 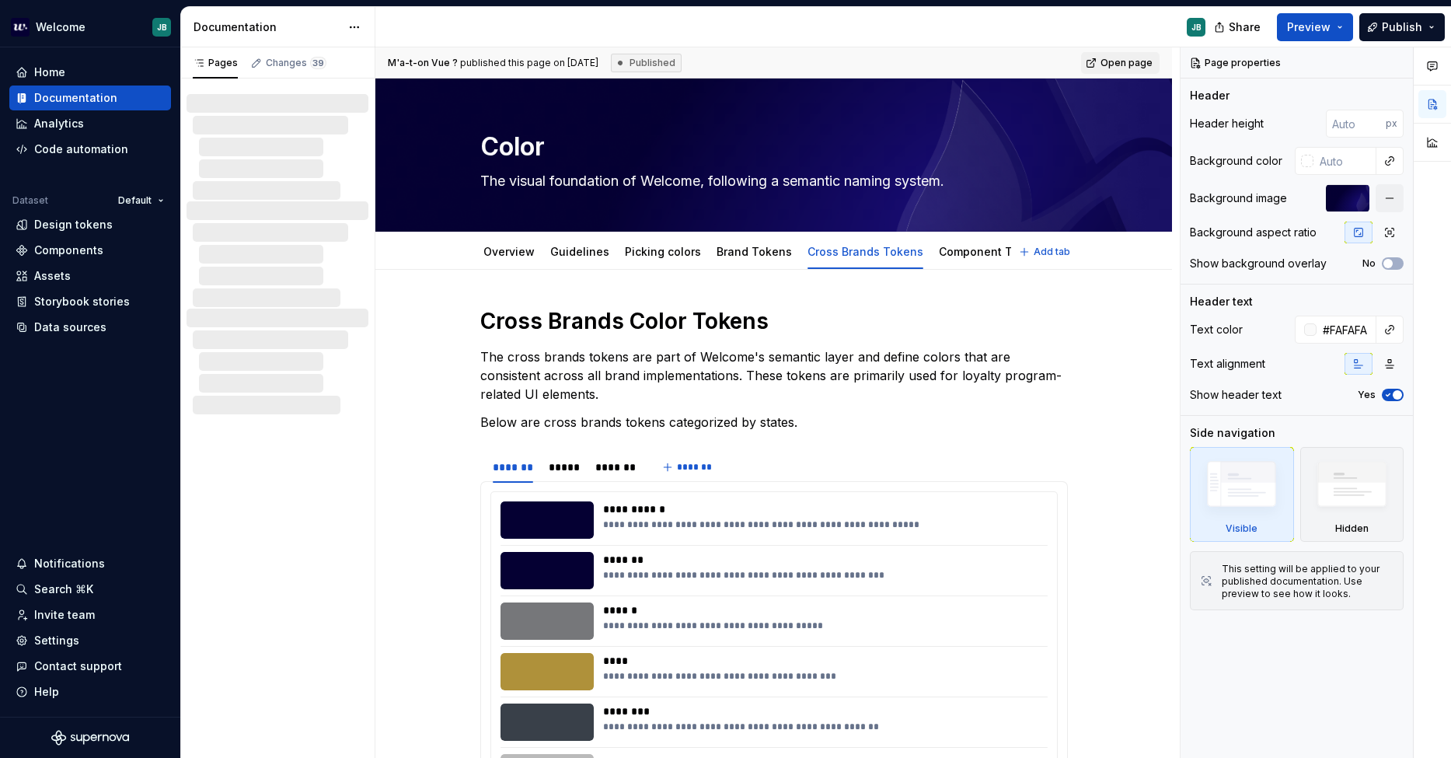 What do you see at coordinates (1236, 395) in the screenshot?
I see `div: Show header text` at bounding box center [1236, 395].